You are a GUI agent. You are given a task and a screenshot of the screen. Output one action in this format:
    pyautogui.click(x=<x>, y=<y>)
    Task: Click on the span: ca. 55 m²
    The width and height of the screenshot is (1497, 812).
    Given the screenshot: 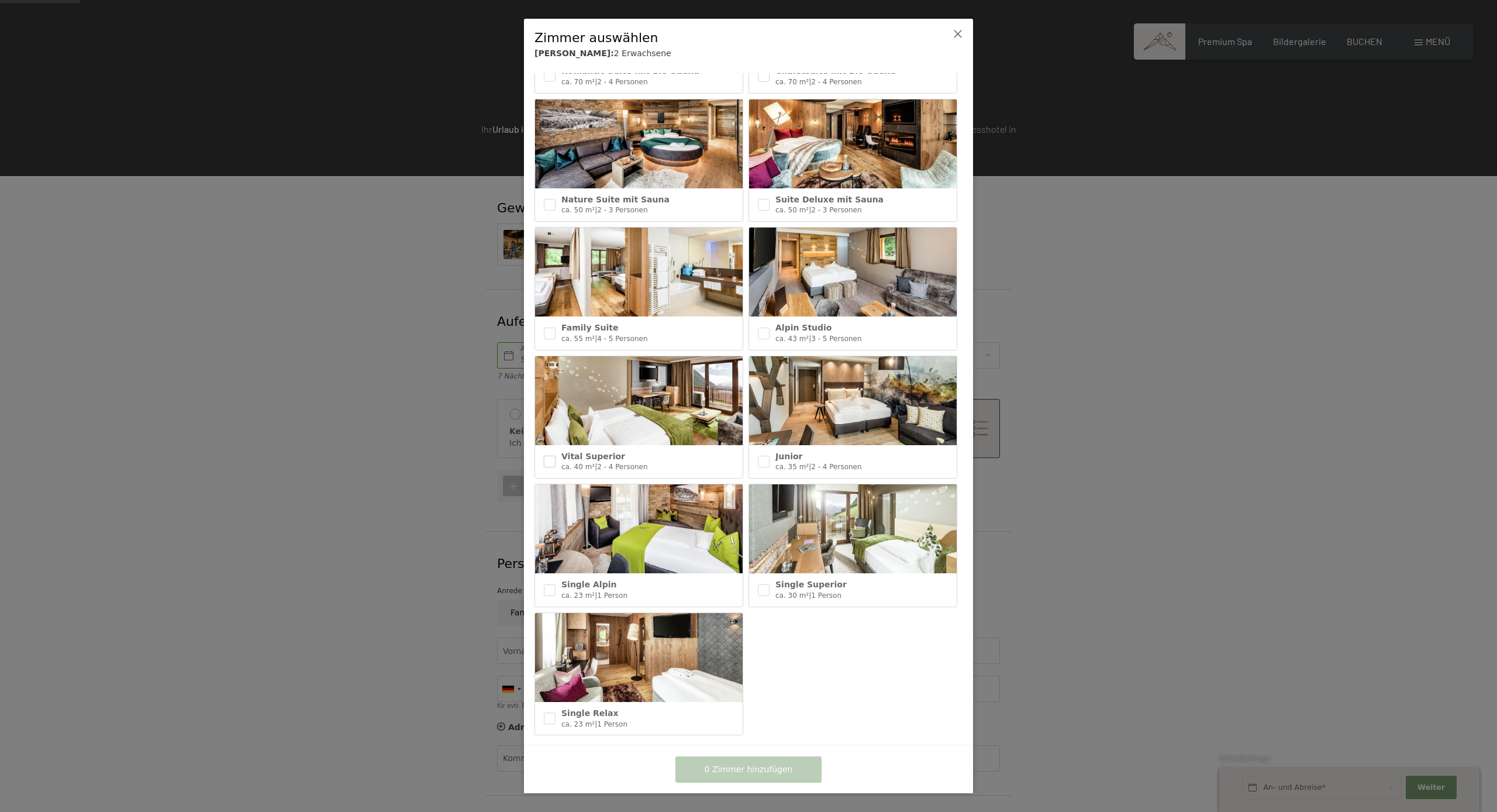 What is the action you would take?
    pyautogui.click(x=577, y=338)
    